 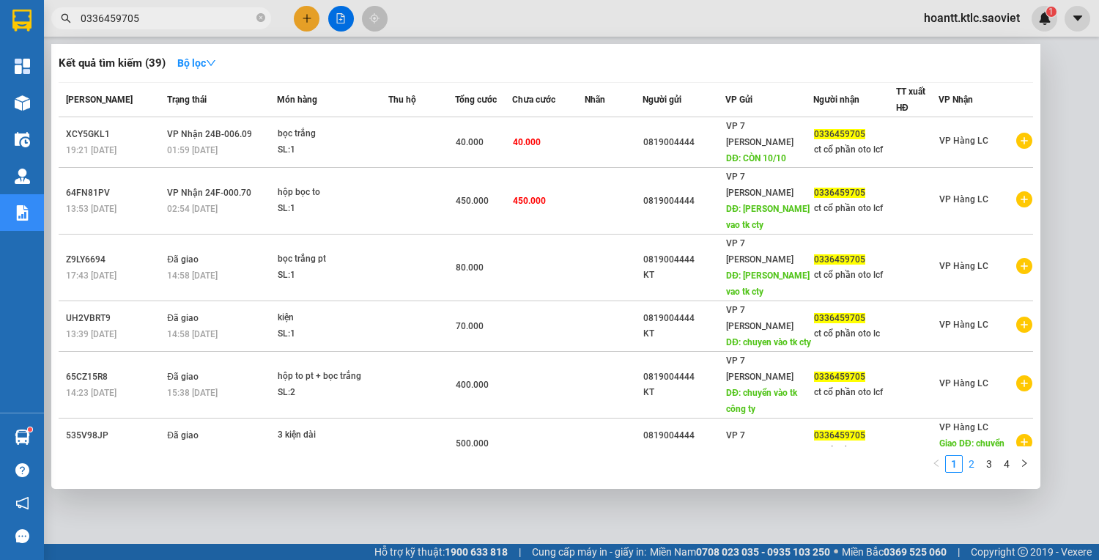 What do you see at coordinates (114, 435) in the screenshot?
I see `div: 535V98JP` at bounding box center [114, 435].